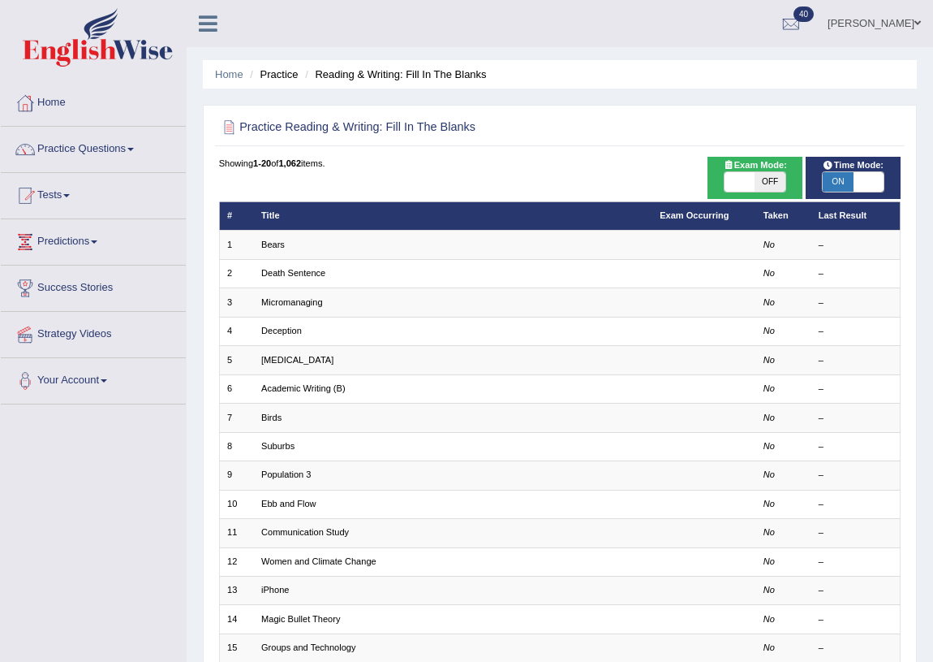  Describe the element at coordinates (430, 127) in the screenshot. I see `h2: Practice Reading & Writing: Fill In The Blanks` at that location.